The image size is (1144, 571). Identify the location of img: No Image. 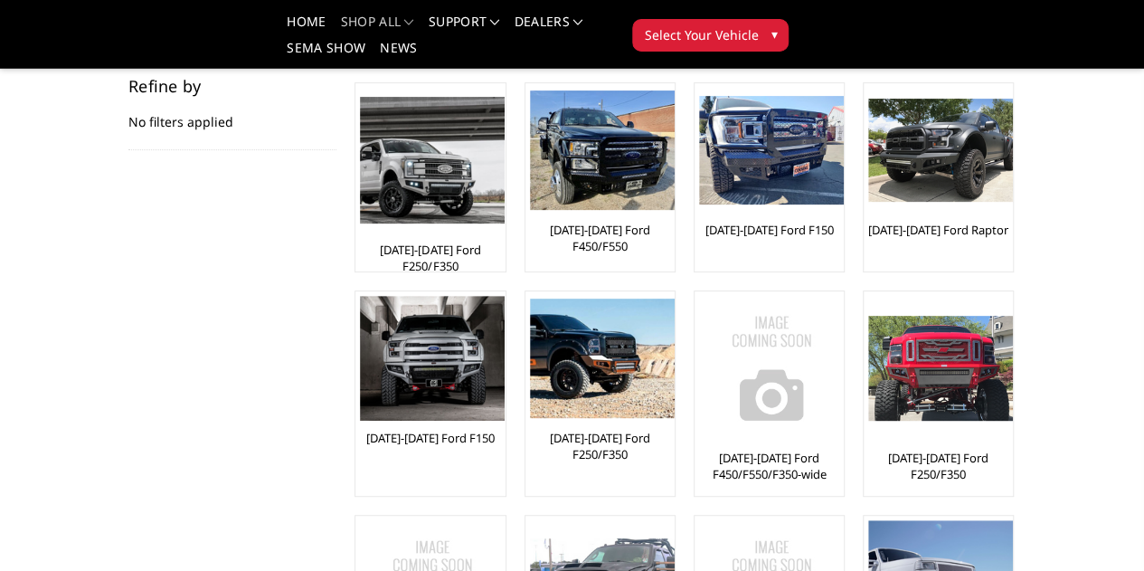
(772, 368).